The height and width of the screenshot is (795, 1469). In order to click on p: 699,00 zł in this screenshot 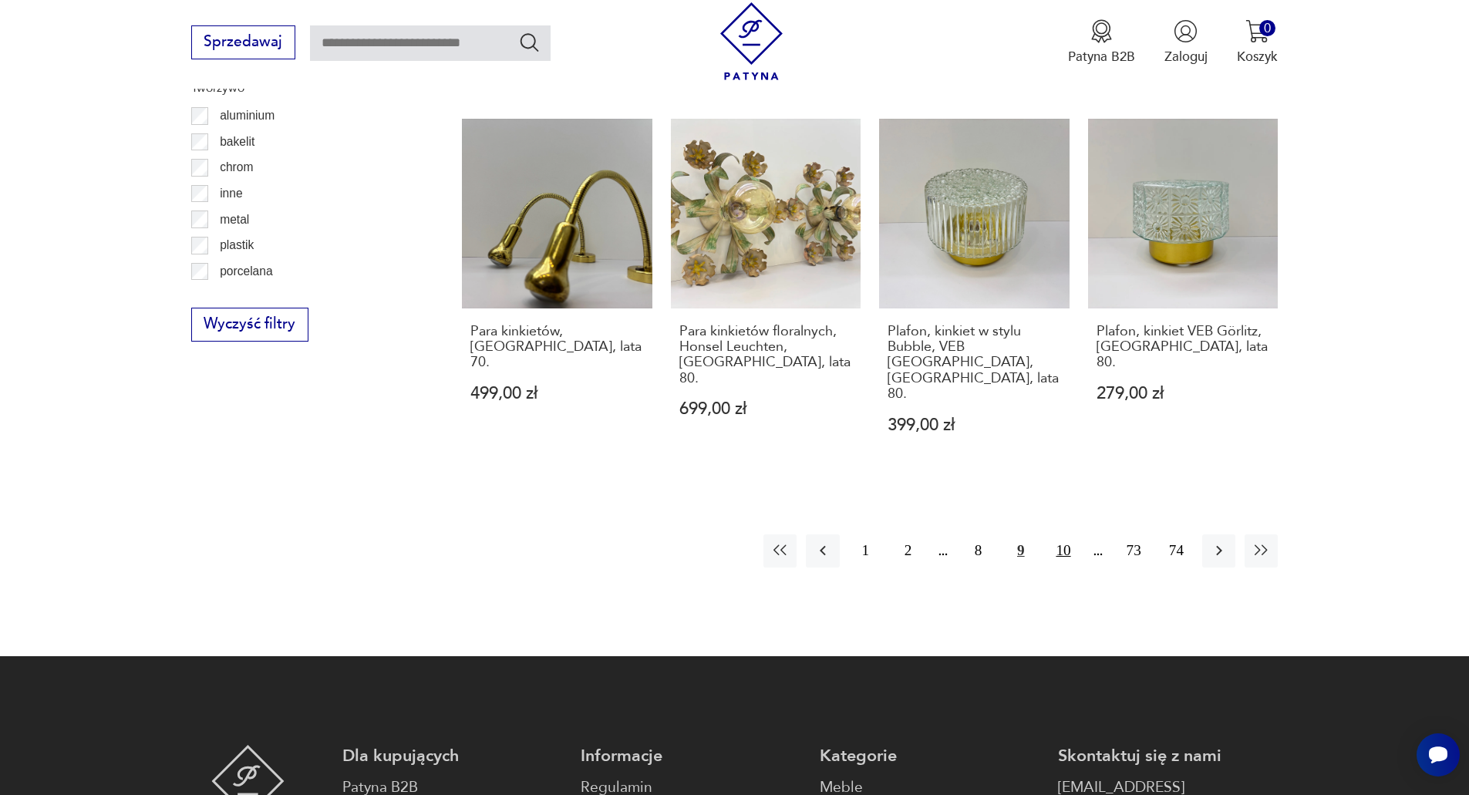, I will do `click(766, 409)`.